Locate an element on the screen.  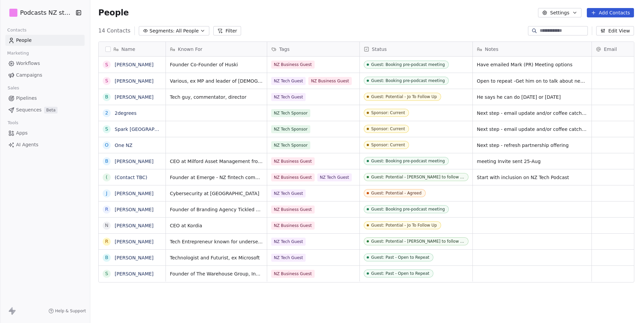
span: Workflows is located at coordinates (28, 63).